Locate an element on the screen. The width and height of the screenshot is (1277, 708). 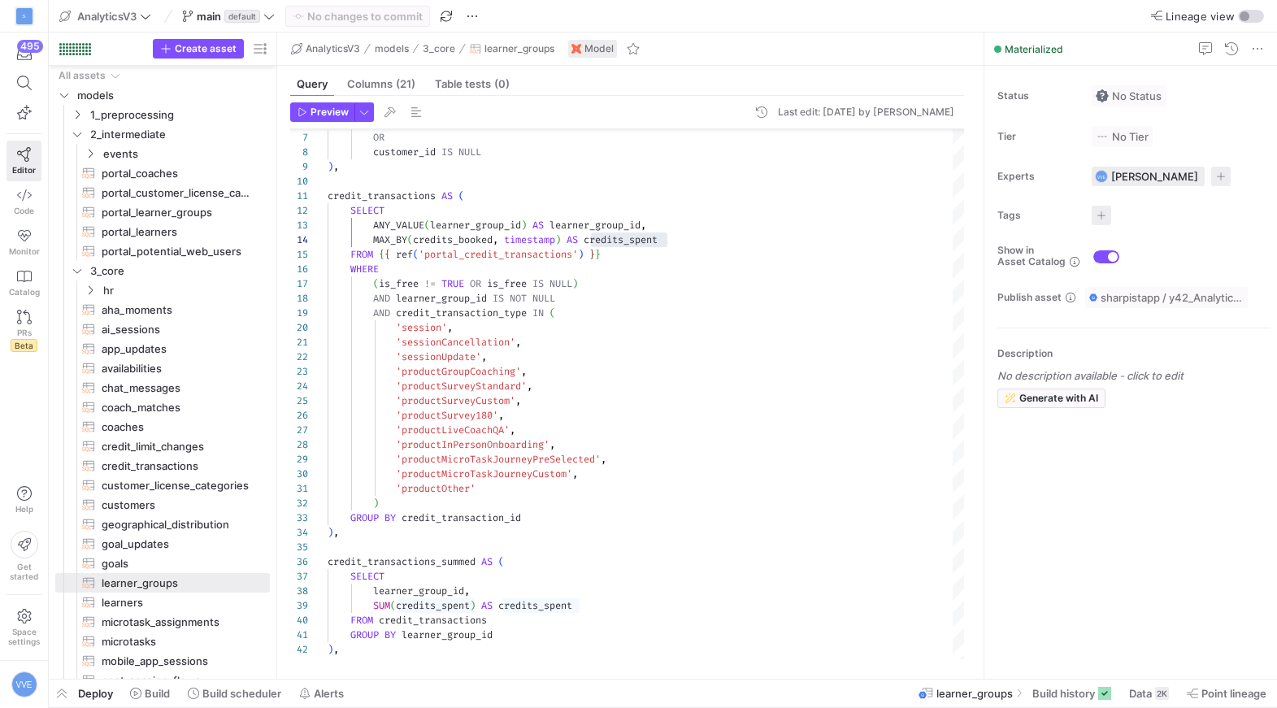
a: goal_updates​​​​​​​​​​ is located at coordinates (163, 544).